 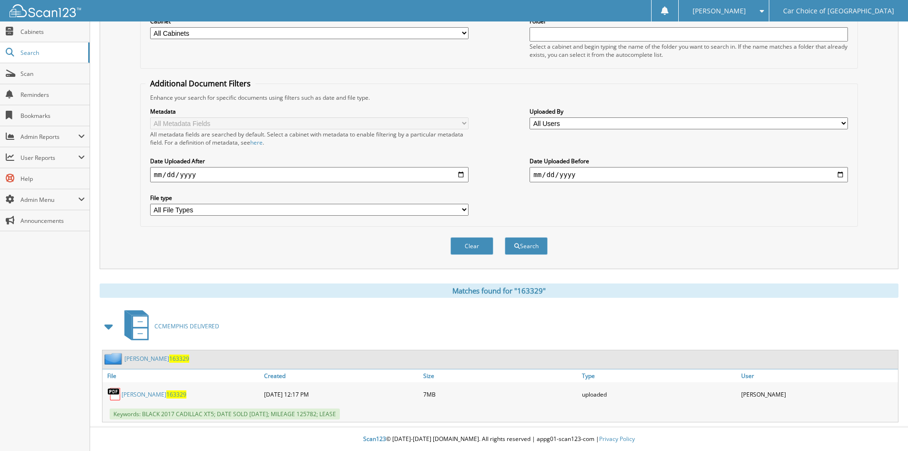 What do you see at coordinates (309, 174) in the screenshot?
I see `input: start` at bounding box center [309, 174].